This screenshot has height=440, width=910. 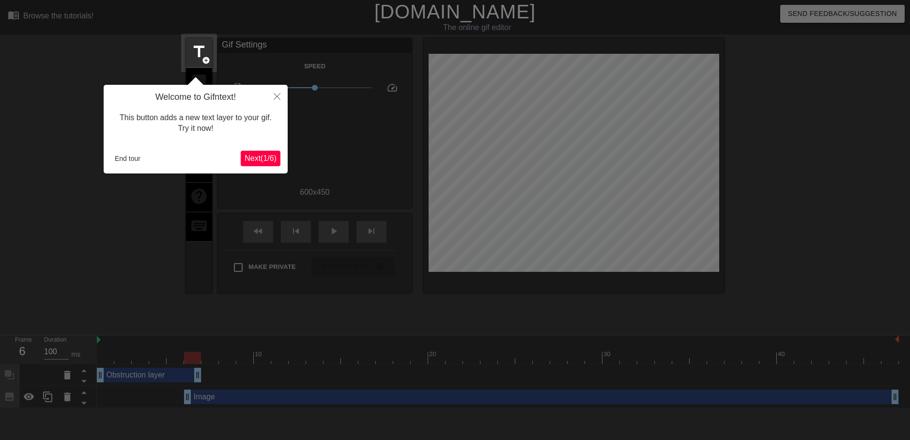 I want to click on span: Next ( 1 / 6 ), so click(x=261, y=158).